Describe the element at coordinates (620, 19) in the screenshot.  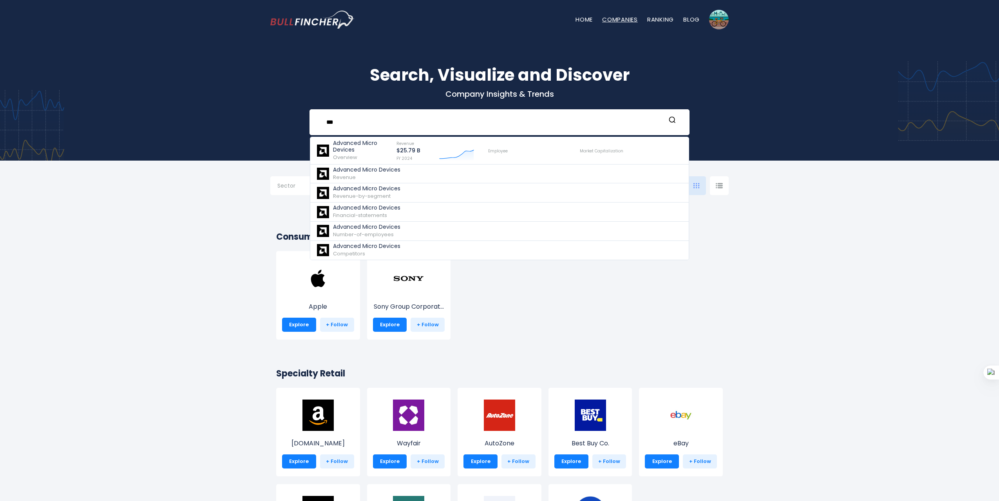
I see `a: Companies` at that location.